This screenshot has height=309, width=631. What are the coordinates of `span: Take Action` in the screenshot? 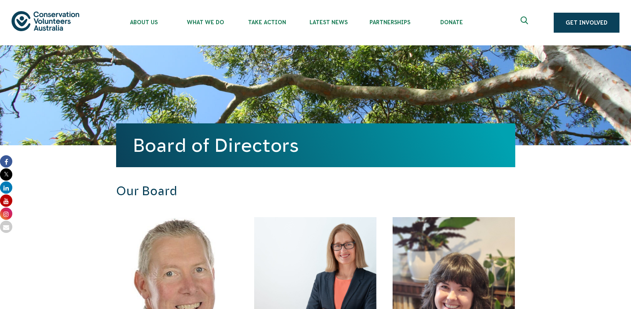 It's located at (267, 22).